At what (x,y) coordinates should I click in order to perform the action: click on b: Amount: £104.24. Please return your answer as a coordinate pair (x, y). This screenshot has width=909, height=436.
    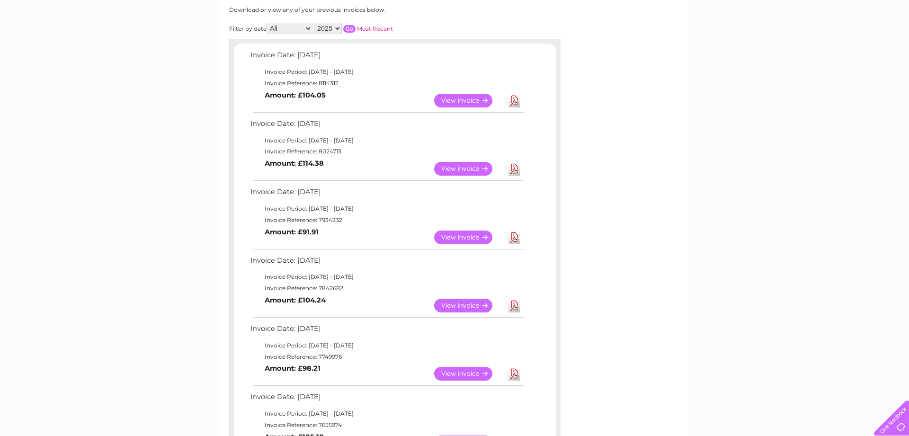
    Looking at the image, I should click on (295, 300).